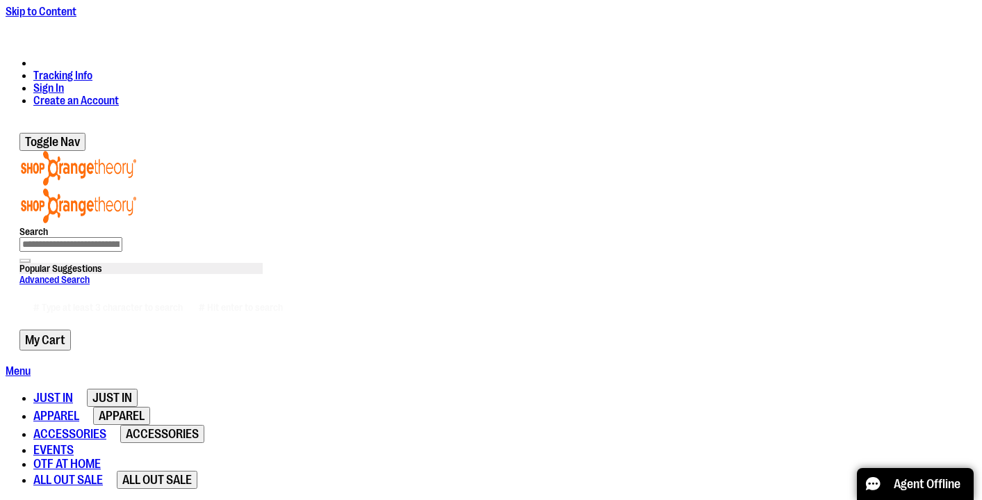 The height and width of the screenshot is (500, 982). I want to click on button: Agent Offline, so click(916, 484).